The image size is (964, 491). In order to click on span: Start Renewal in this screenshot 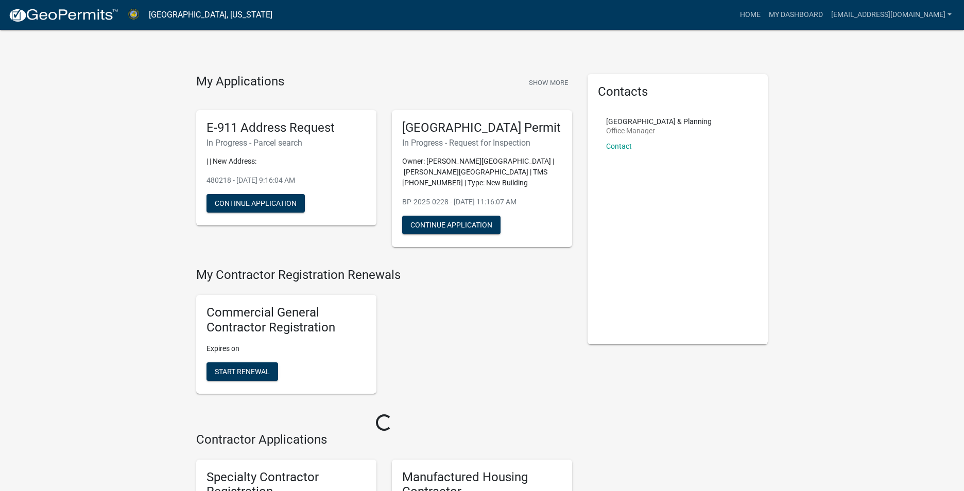, I will do `click(242, 371)`.